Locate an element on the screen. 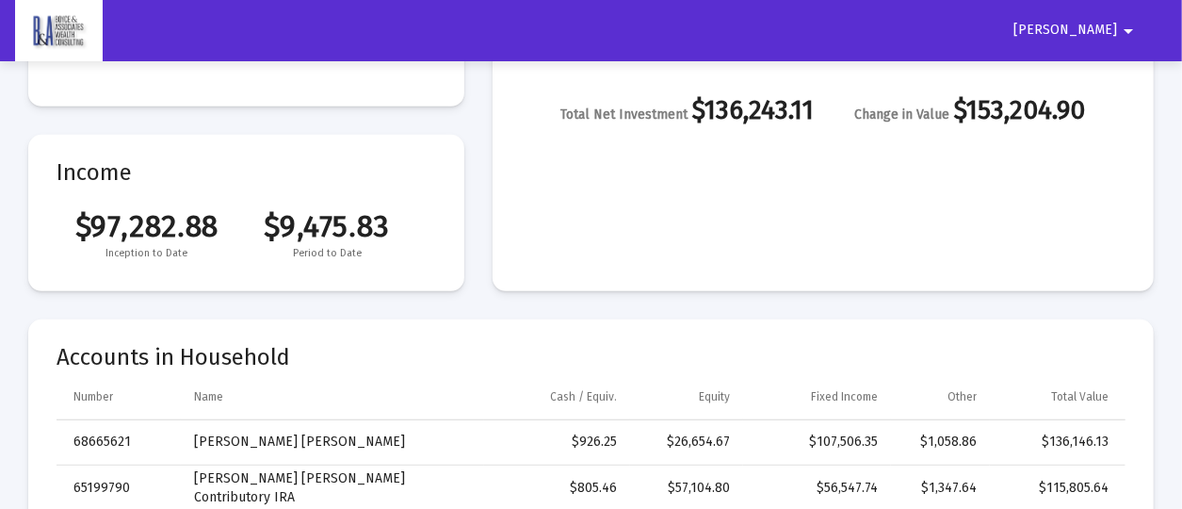 The width and height of the screenshot is (1182, 509). td: Column Number is located at coordinates (119, 397).